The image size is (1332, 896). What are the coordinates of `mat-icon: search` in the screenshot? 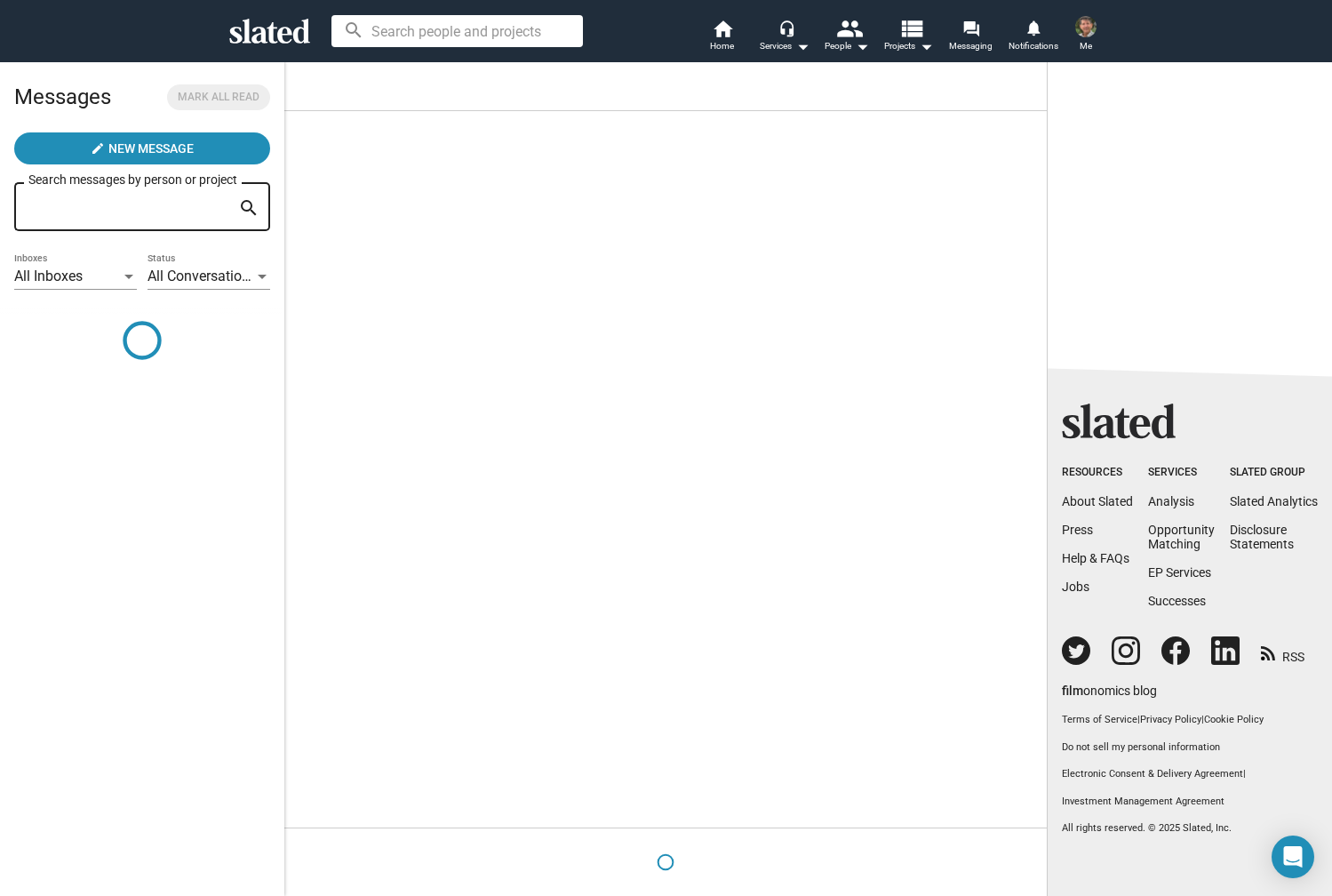 It's located at (249, 208).